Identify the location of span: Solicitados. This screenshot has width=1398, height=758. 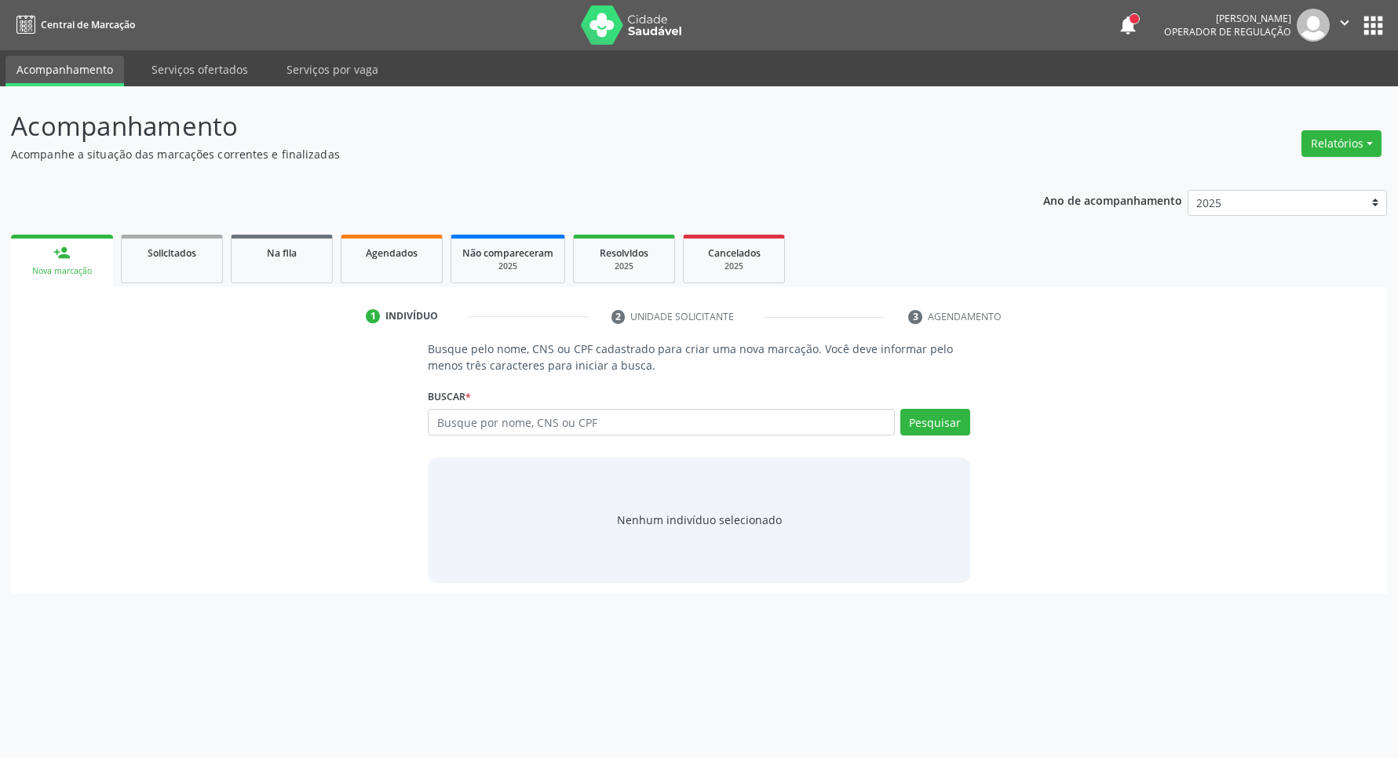
(172, 253).